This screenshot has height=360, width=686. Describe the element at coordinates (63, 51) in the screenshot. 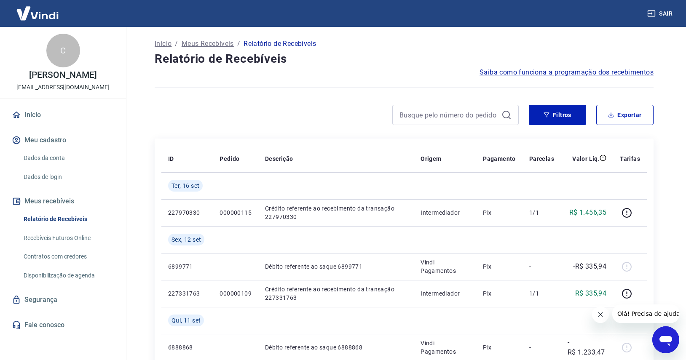

I see `div: C` at that location.